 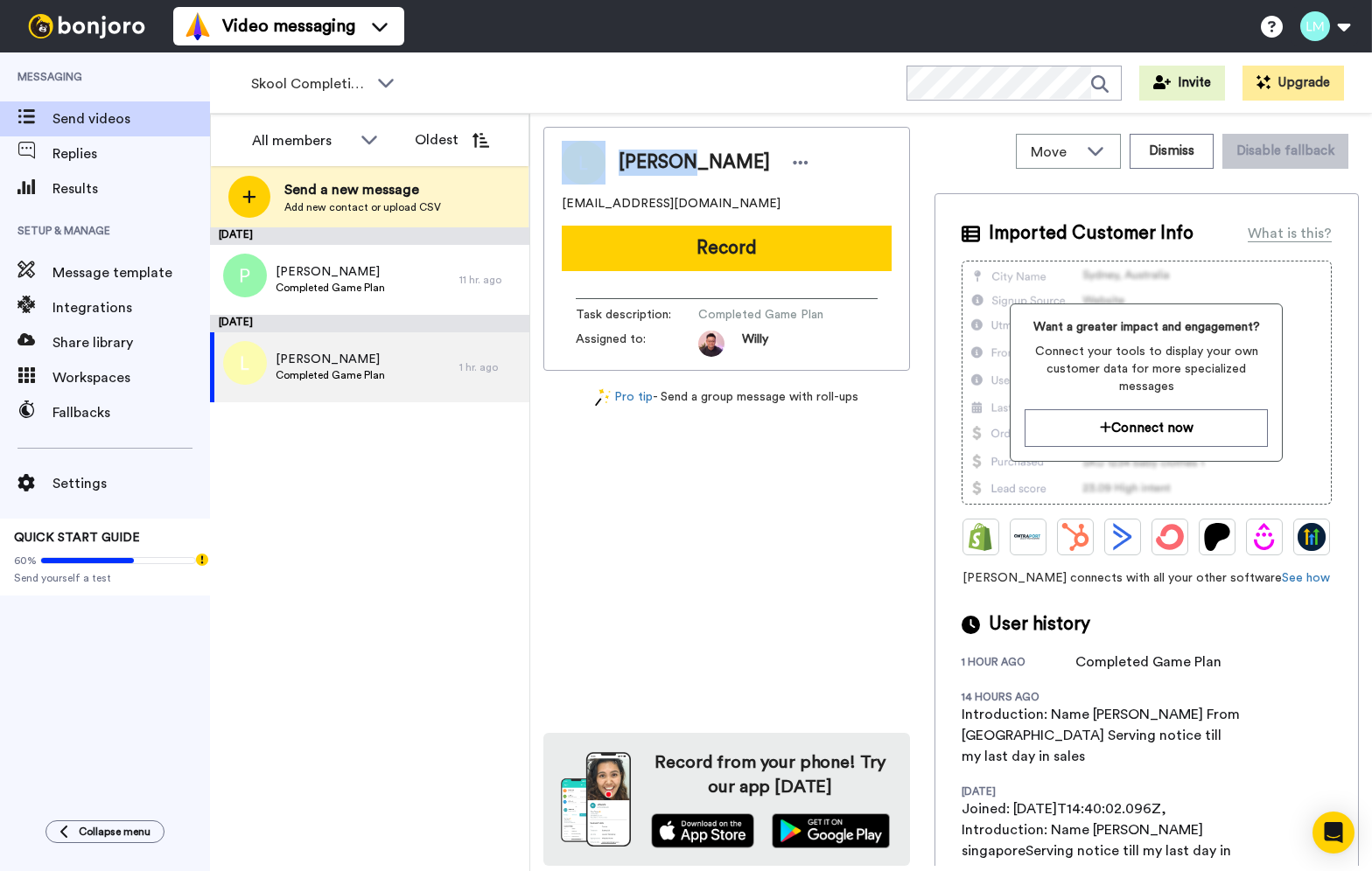 I want to click on div: - Send a group message with roll-ups, so click(x=726, y=397).